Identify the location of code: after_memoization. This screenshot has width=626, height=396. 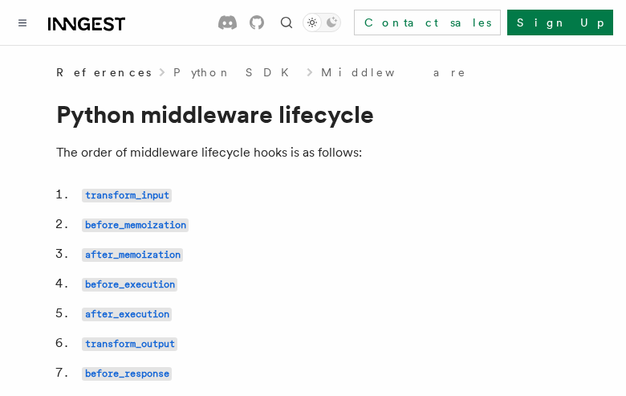
(133, 255).